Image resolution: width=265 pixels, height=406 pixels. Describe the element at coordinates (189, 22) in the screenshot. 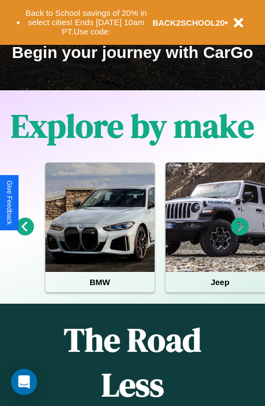

I see `b: BACK2SCHOOL20` at that location.